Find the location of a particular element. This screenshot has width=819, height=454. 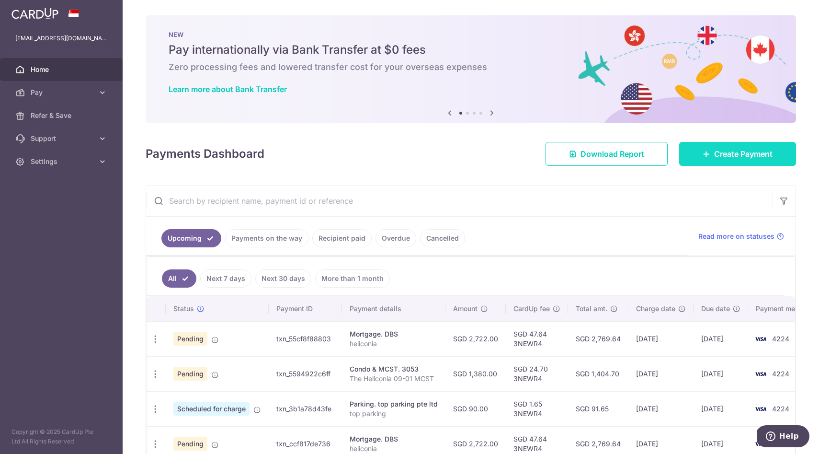

a: Next 7 days is located at coordinates (226, 278).